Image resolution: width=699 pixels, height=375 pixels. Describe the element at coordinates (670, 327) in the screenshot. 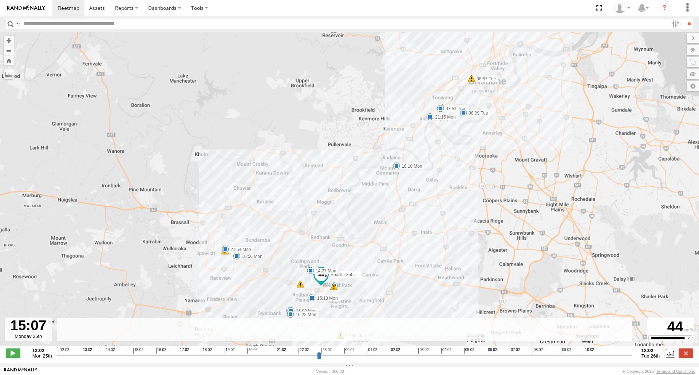

I see `div: 44` at that location.